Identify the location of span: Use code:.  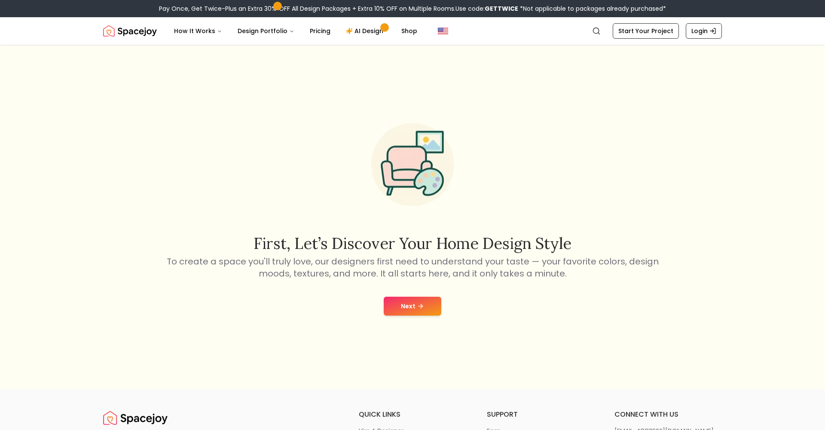
(487, 9).